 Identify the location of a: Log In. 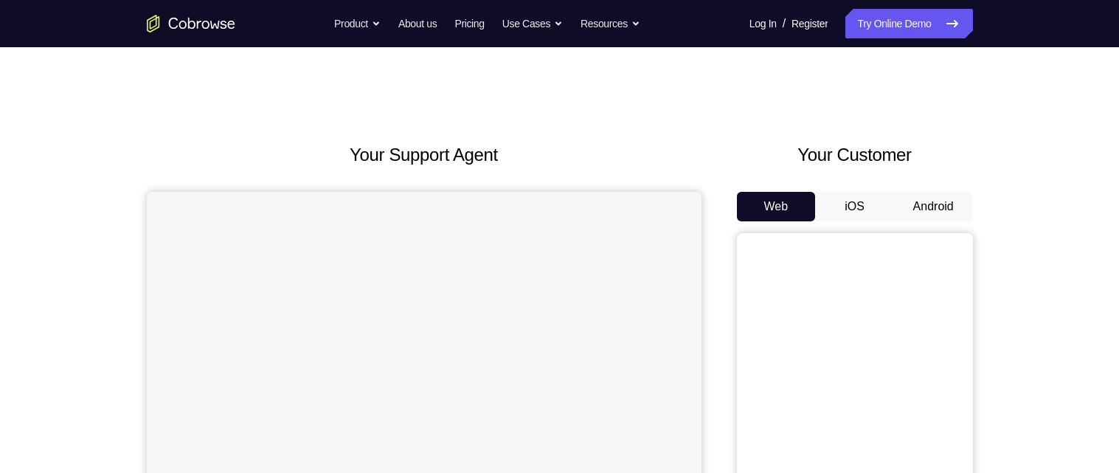
(763, 24).